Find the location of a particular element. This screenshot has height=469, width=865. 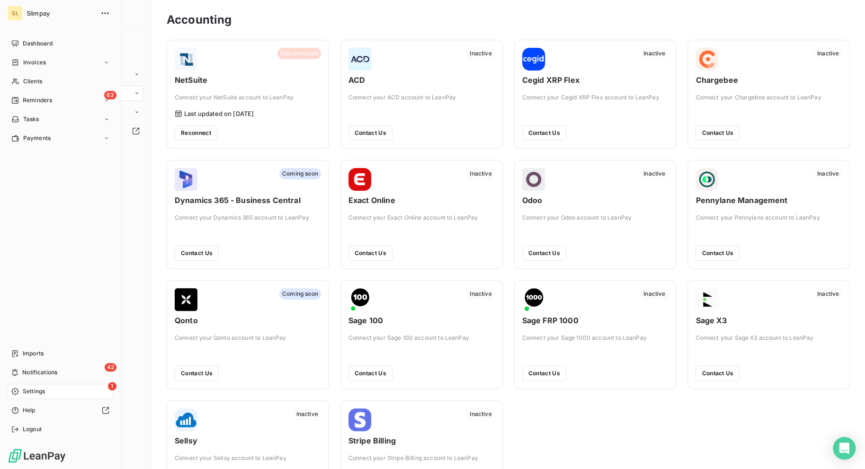

span: Connect your NetSuite account to LeanPay is located at coordinates (248, 98).